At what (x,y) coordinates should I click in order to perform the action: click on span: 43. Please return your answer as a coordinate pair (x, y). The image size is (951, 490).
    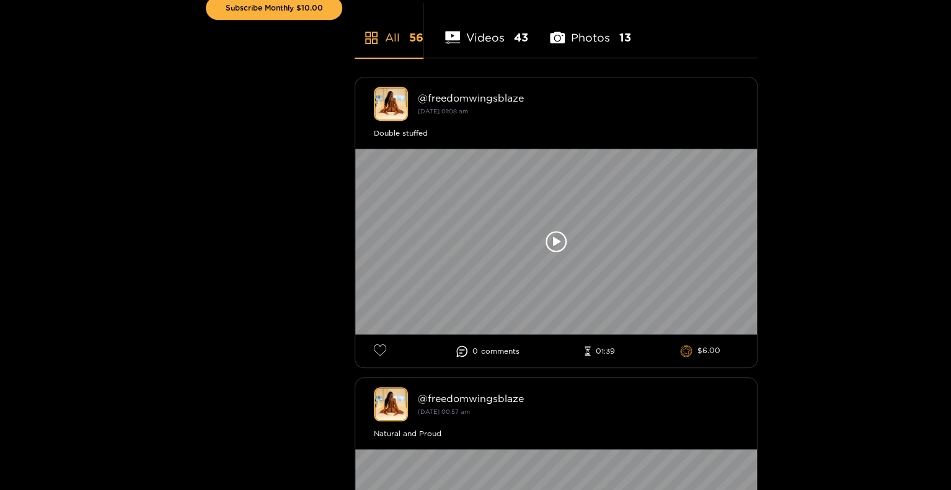
    Looking at the image, I should click on (521, 37).